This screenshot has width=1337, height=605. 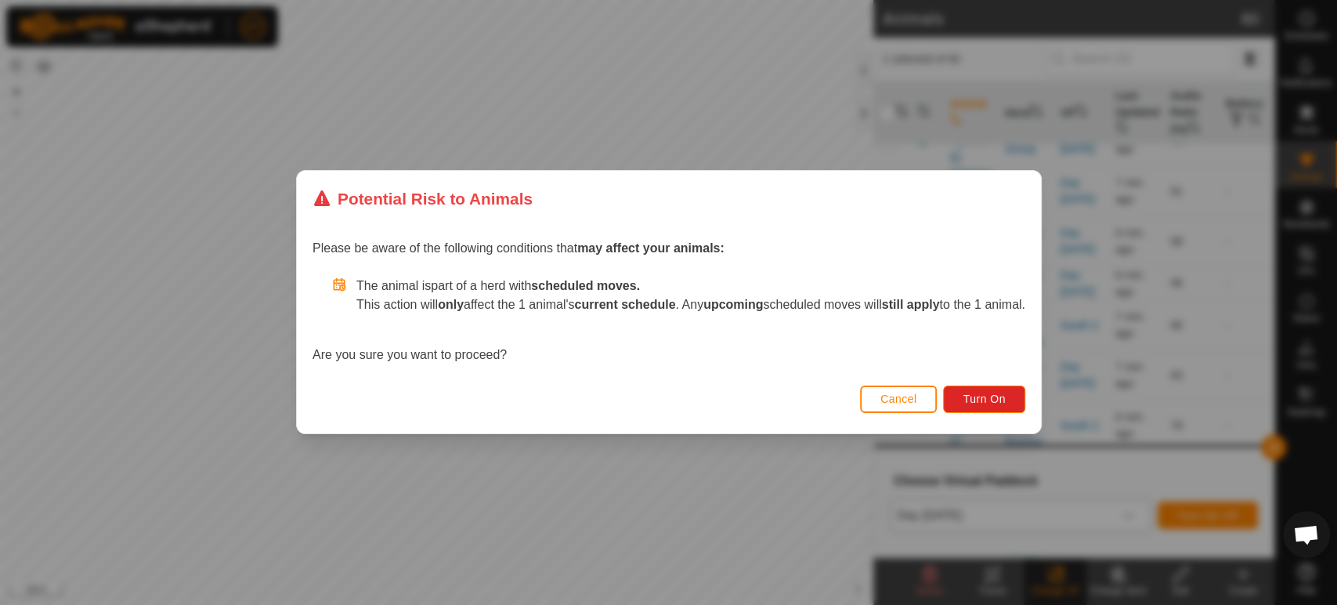 What do you see at coordinates (898, 399) in the screenshot?
I see `span: Cancel` at bounding box center [898, 399].